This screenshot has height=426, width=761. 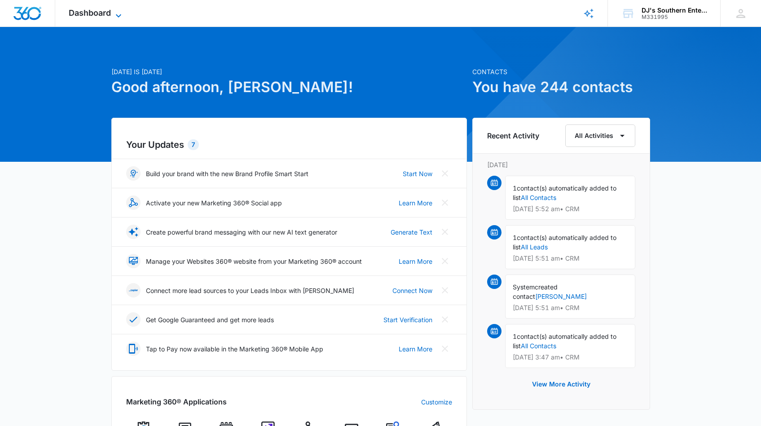 What do you see at coordinates (289, 145) in the screenshot?
I see `h2: Your Updates` at bounding box center [289, 145].